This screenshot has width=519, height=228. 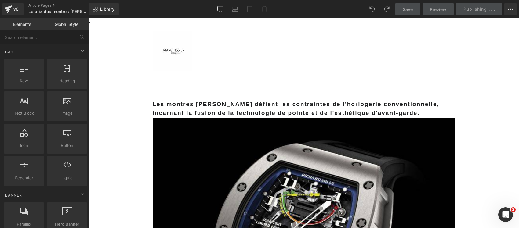 What do you see at coordinates (67, 178) in the screenshot?
I see `span: Liquid` at bounding box center [67, 178].